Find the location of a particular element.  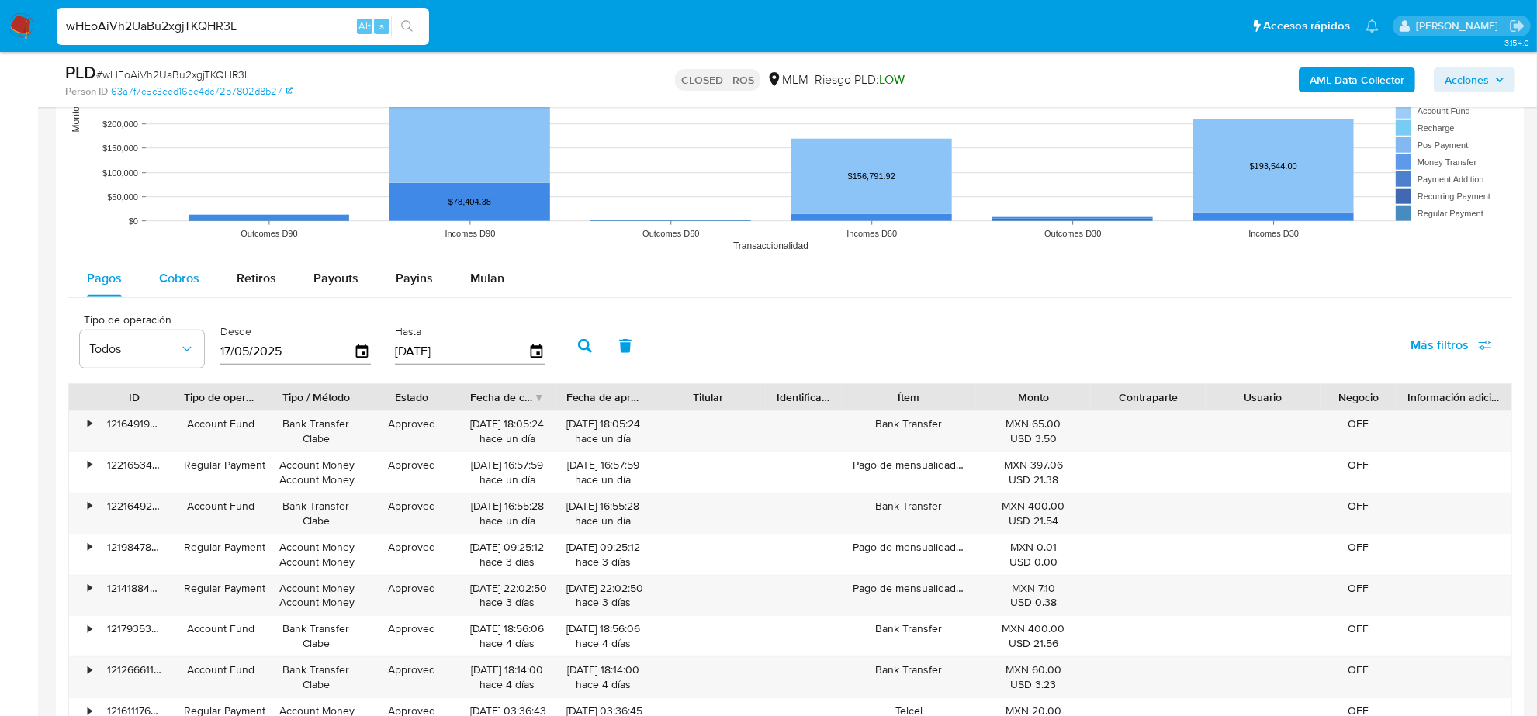

a: Salir is located at coordinates (1517, 26).